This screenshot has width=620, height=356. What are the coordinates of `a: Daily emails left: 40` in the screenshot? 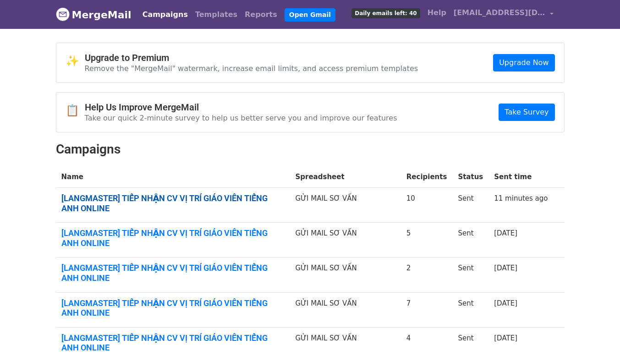 It's located at (385, 13).